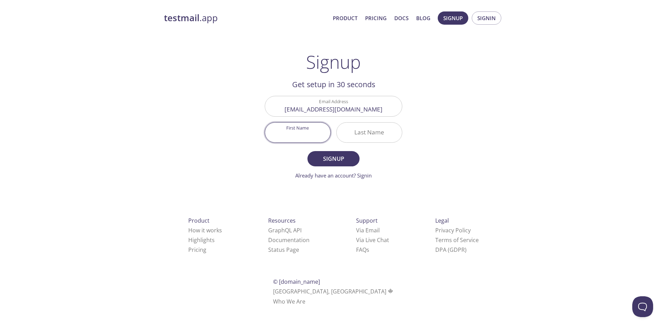 This screenshot has width=667, height=331. What do you see at coordinates (333, 84) in the screenshot?
I see `h2: Get setup in 30 seconds` at bounding box center [333, 84].